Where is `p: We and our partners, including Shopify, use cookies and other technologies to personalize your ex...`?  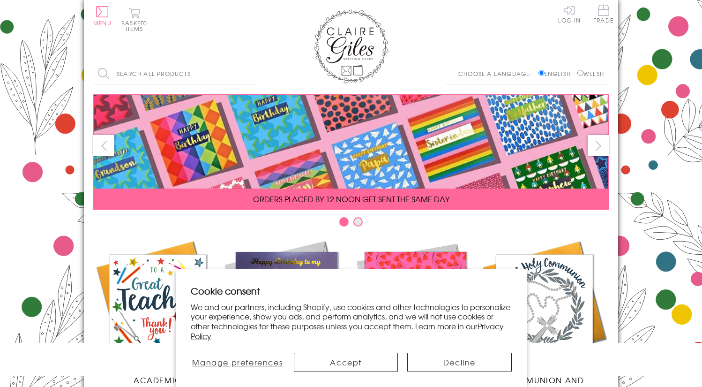
p: We and our partners, including Shopify, use cookies and other technologies to personalize your ex... is located at coordinates (351, 321).